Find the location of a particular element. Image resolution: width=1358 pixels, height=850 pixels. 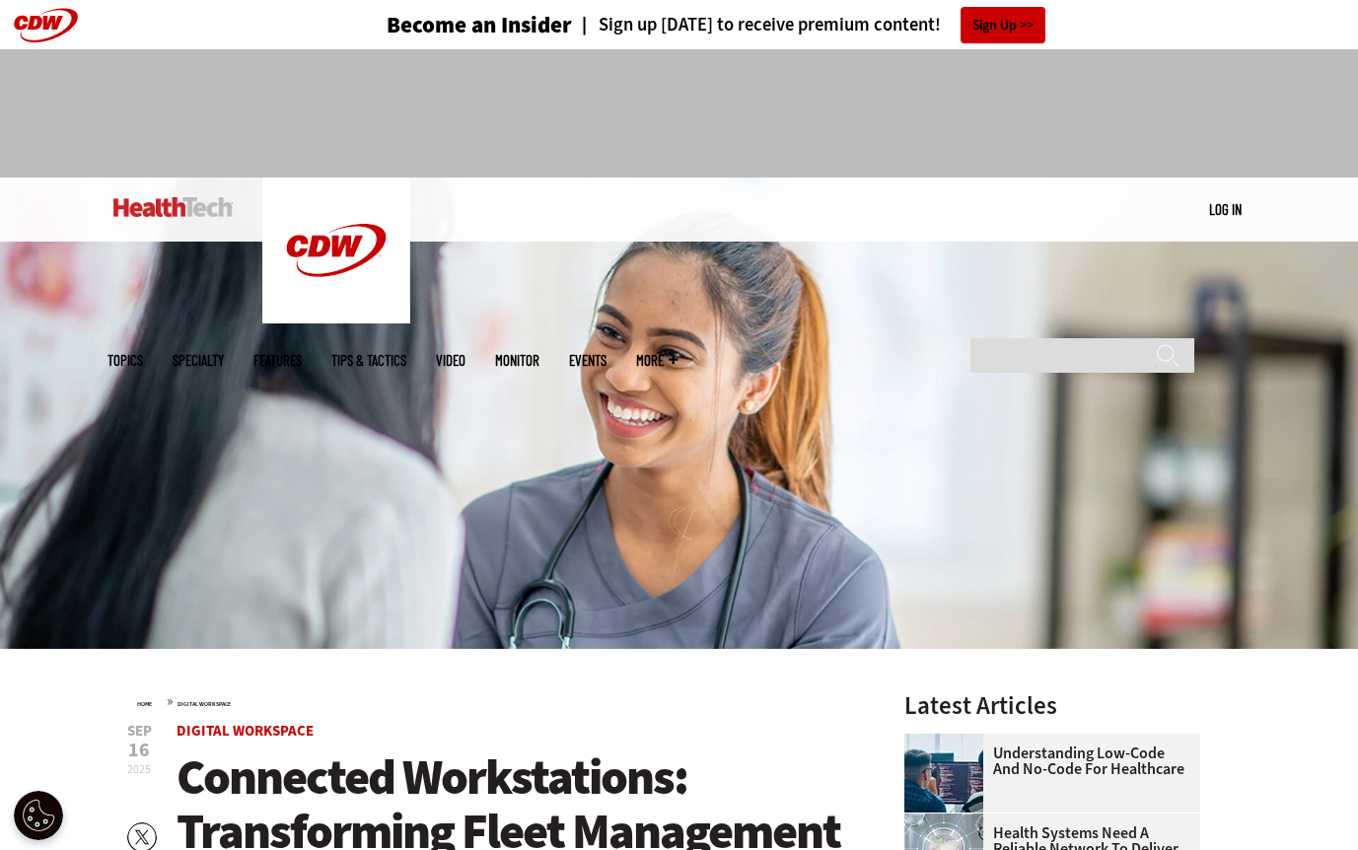

a: Home is located at coordinates (144, 704).